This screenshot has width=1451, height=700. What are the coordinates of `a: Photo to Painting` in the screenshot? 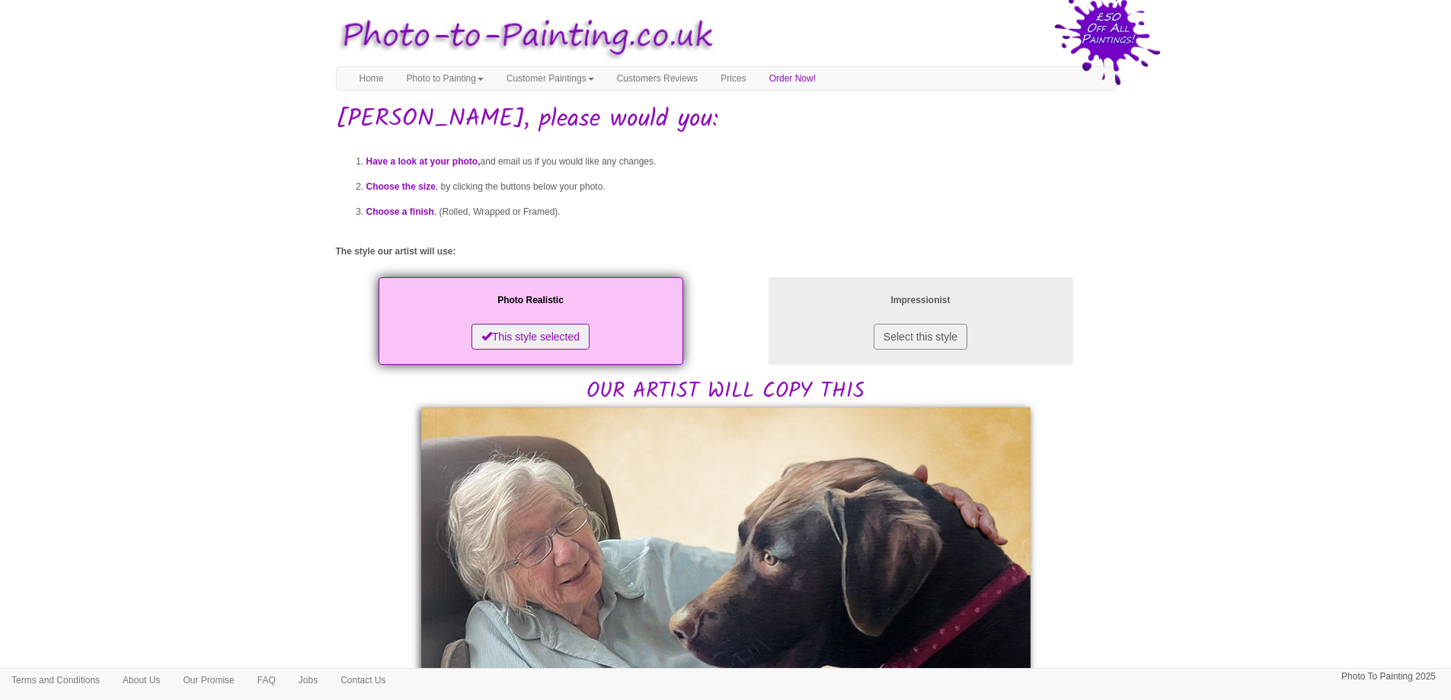 It's located at (445, 78).